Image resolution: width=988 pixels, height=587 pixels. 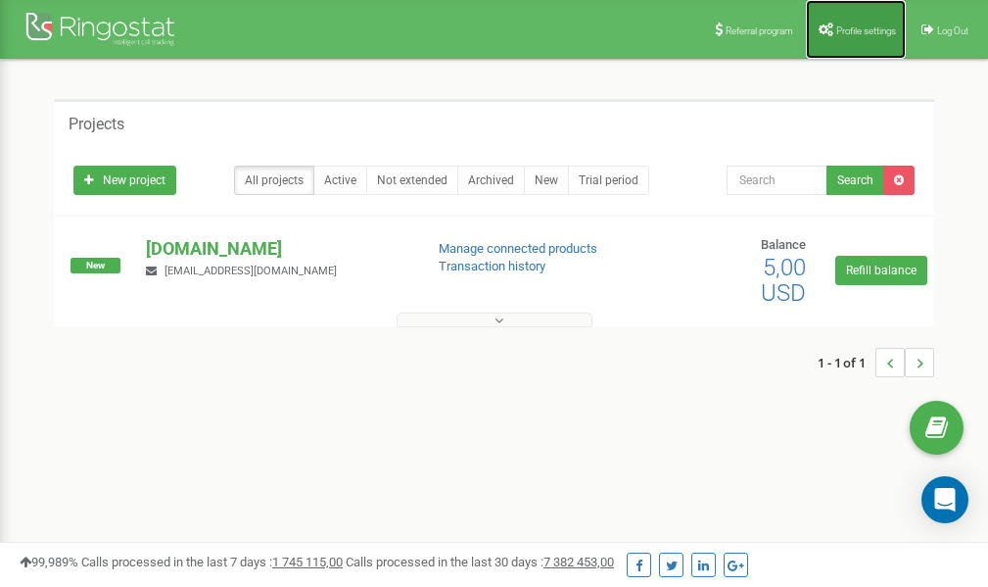 What do you see at coordinates (546, 180) in the screenshot?
I see `a: New` at bounding box center [546, 180].